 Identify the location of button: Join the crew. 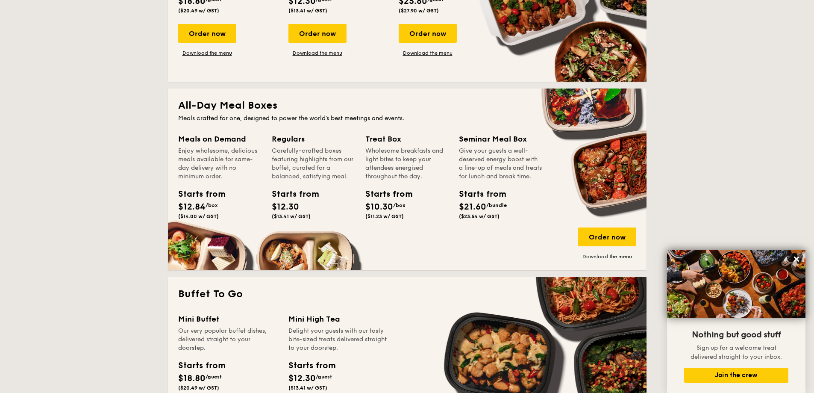
(737, 375).